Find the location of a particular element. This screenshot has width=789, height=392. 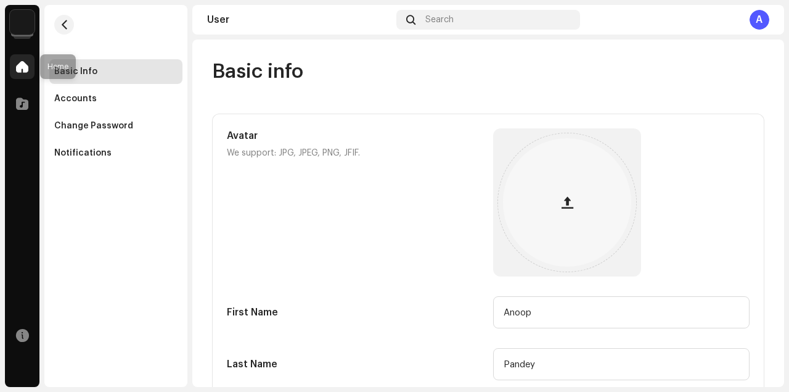

re-m-nav-item: Notifications is located at coordinates (116, 153).